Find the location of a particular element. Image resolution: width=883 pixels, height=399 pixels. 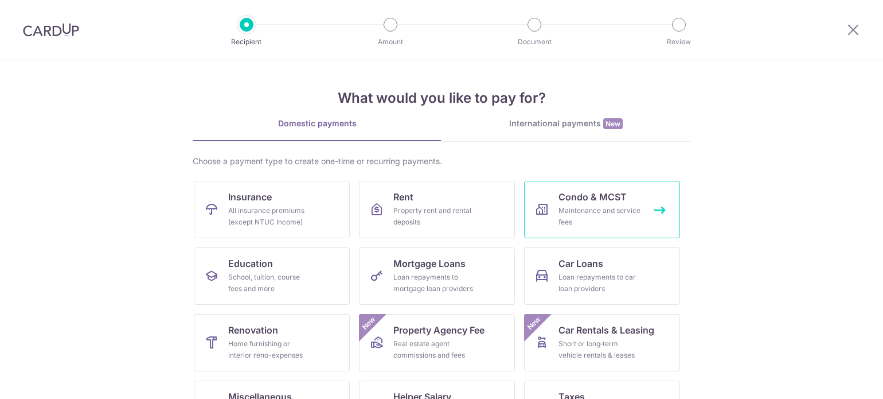

a: Condo & MCSTMaintenance and service fees is located at coordinates (602, 209).